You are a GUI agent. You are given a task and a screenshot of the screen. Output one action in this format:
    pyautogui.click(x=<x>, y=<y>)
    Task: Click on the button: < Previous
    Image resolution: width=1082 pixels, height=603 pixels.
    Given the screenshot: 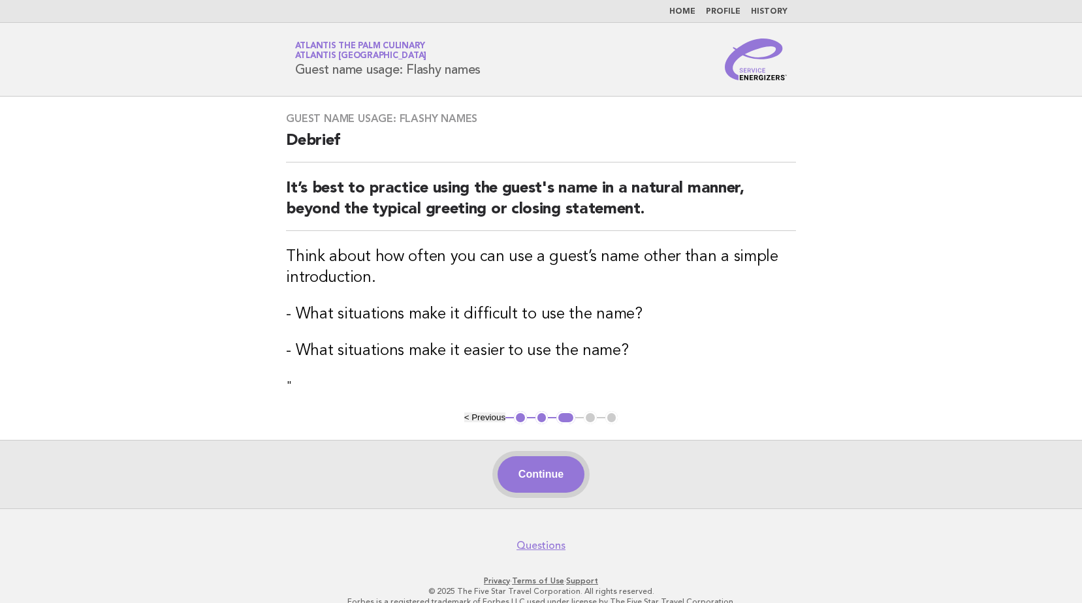 What is the action you would take?
    pyautogui.click(x=485, y=417)
    